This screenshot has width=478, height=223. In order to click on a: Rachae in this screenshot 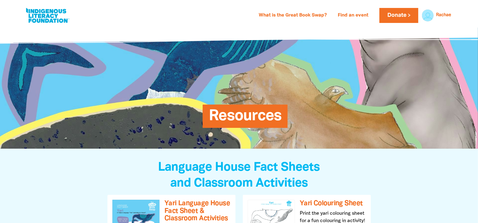, I will do `click(444, 15)`.